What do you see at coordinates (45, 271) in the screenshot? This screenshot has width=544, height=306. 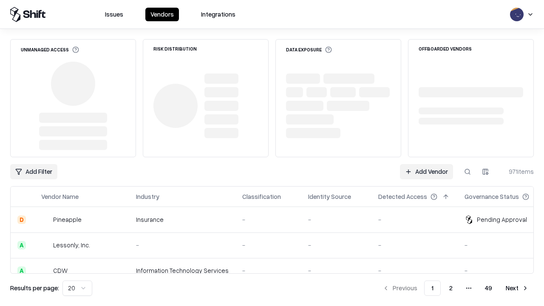 I see `img: CDW` at bounding box center [45, 271].